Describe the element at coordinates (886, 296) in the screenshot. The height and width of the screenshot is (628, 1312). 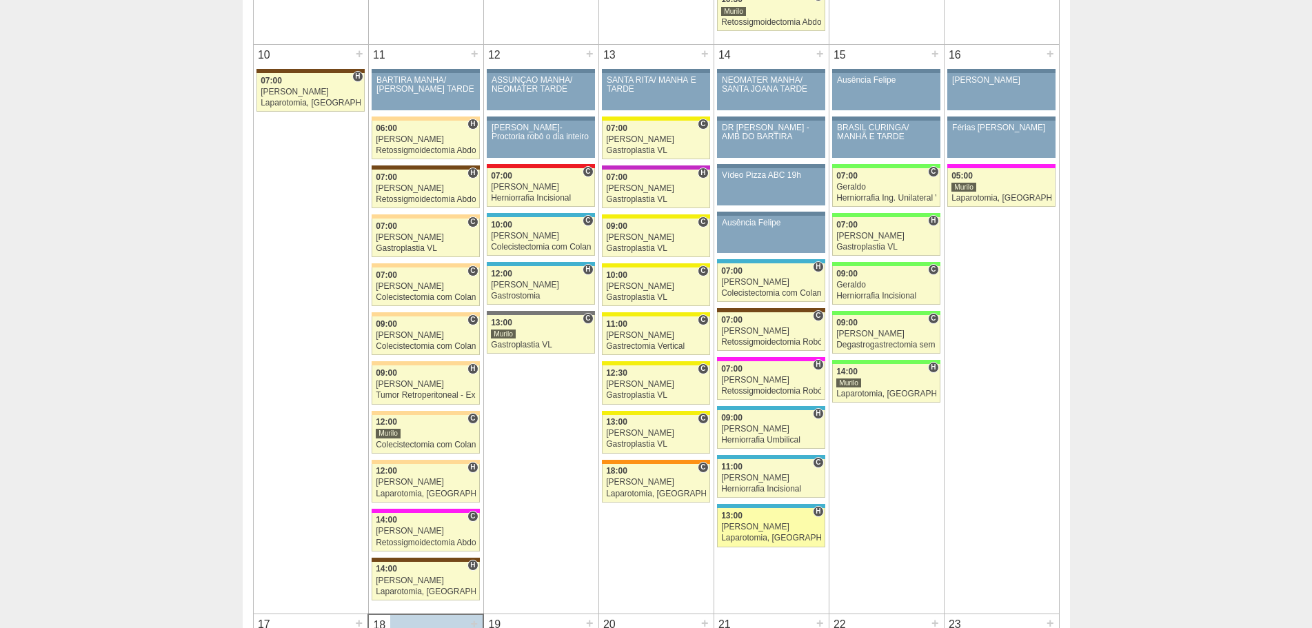
I see `div: Herniorrafia Incisional` at that location.